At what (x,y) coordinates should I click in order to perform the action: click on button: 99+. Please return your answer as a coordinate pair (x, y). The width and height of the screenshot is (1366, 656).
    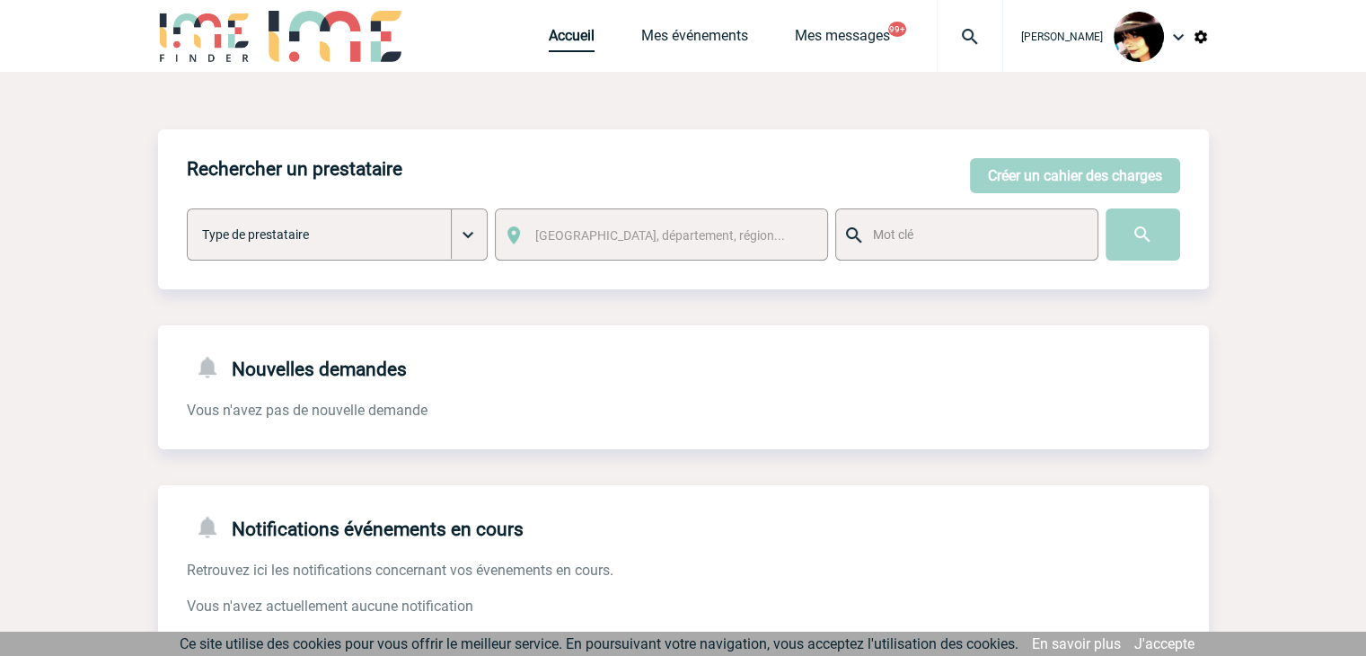
    Looking at the image, I should click on (898, 29).